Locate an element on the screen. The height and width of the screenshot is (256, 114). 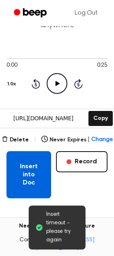
span: 0:25 is located at coordinates (102, 65).